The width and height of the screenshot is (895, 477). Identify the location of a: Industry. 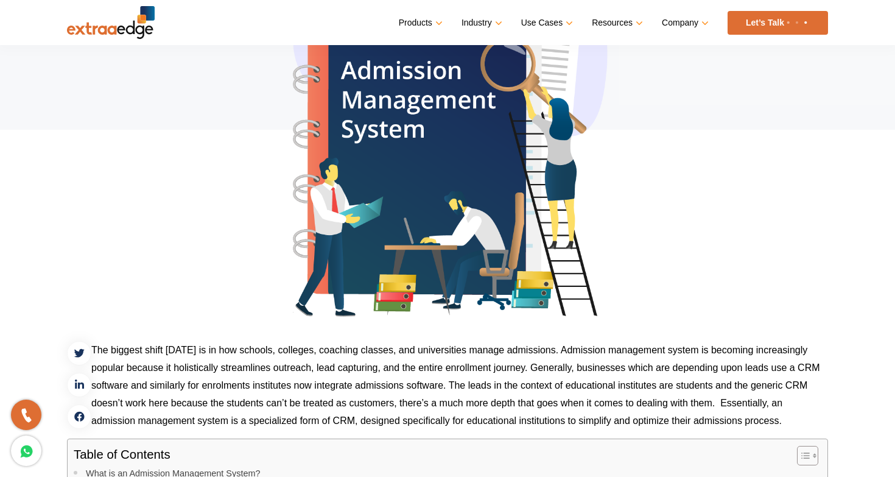
(480, 23).